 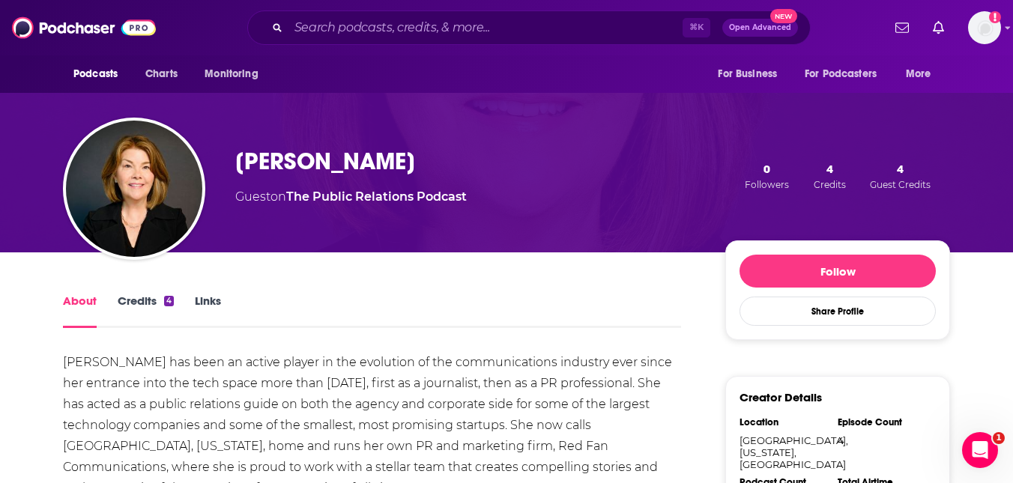 I want to click on span: Open Advanced, so click(x=760, y=28).